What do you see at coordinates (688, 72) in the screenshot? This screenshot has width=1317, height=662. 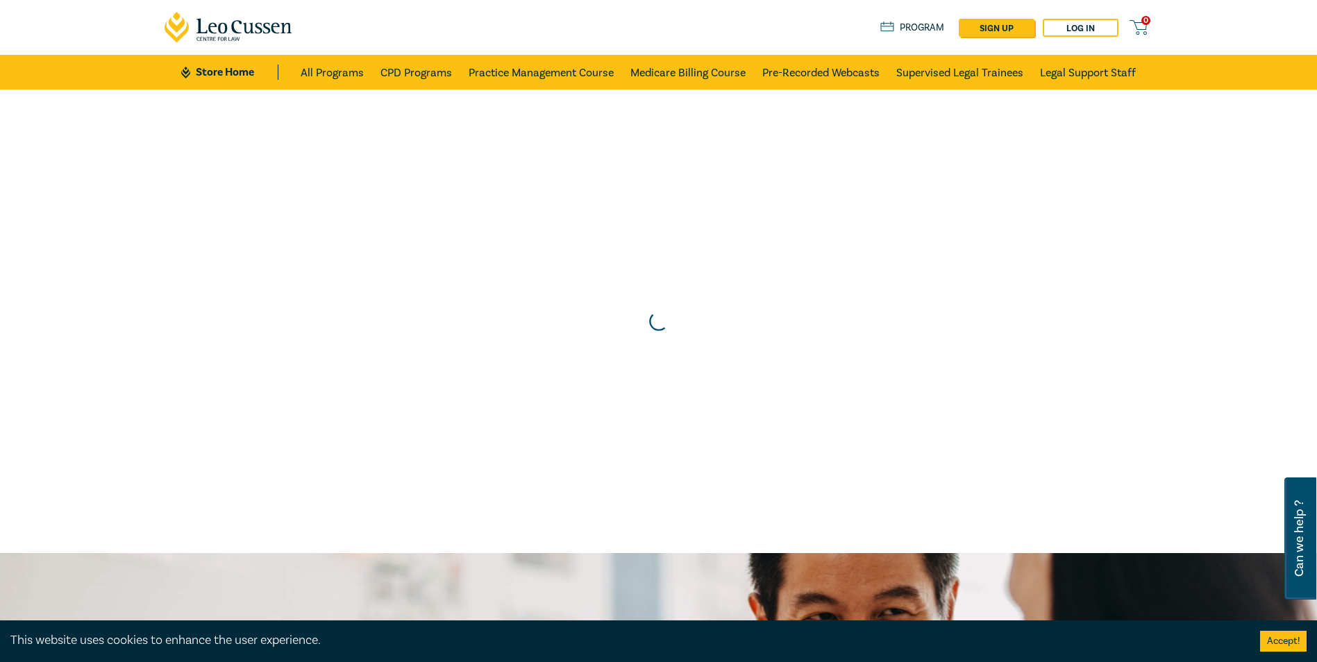 I see `a: Medicare Billing Course` at bounding box center [688, 72].